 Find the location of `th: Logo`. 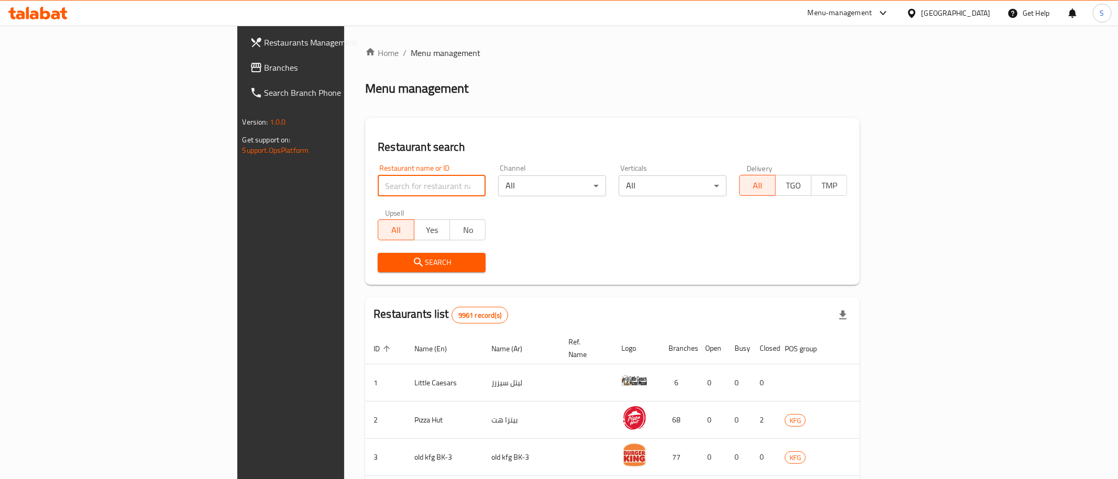

th: Logo is located at coordinates (637, 348).